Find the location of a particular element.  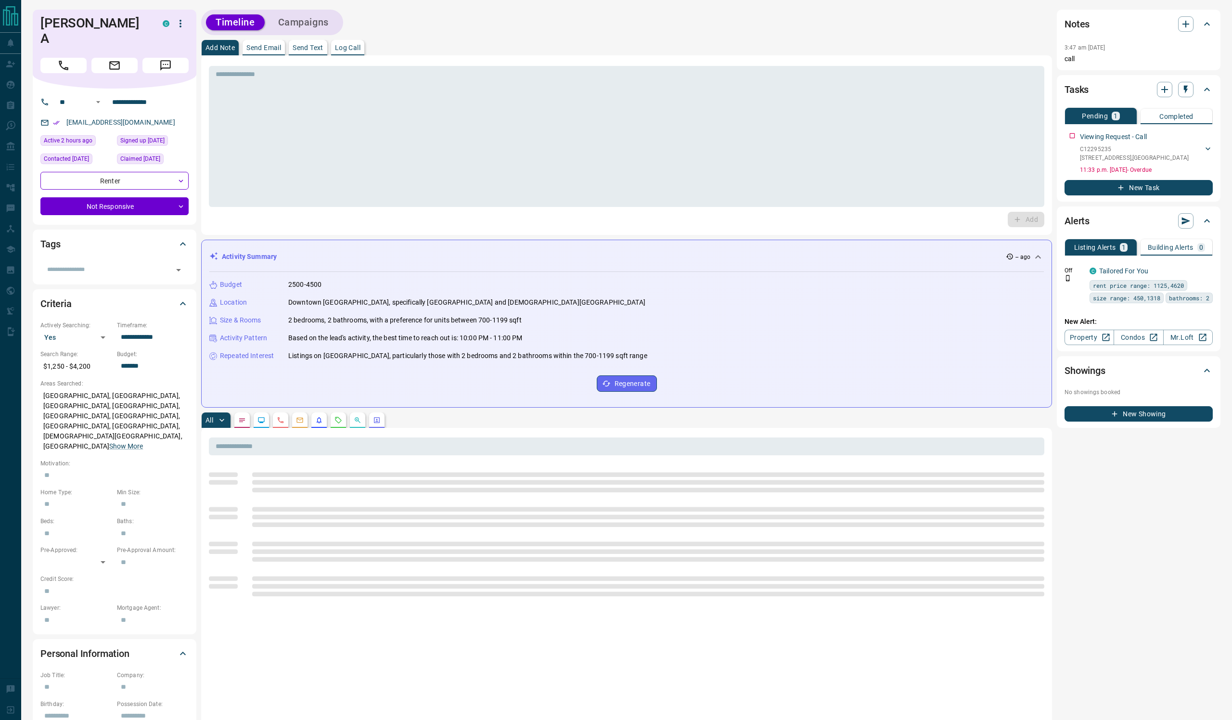

svg: Lead Browsing Activity is located at coordinates (261, 420).